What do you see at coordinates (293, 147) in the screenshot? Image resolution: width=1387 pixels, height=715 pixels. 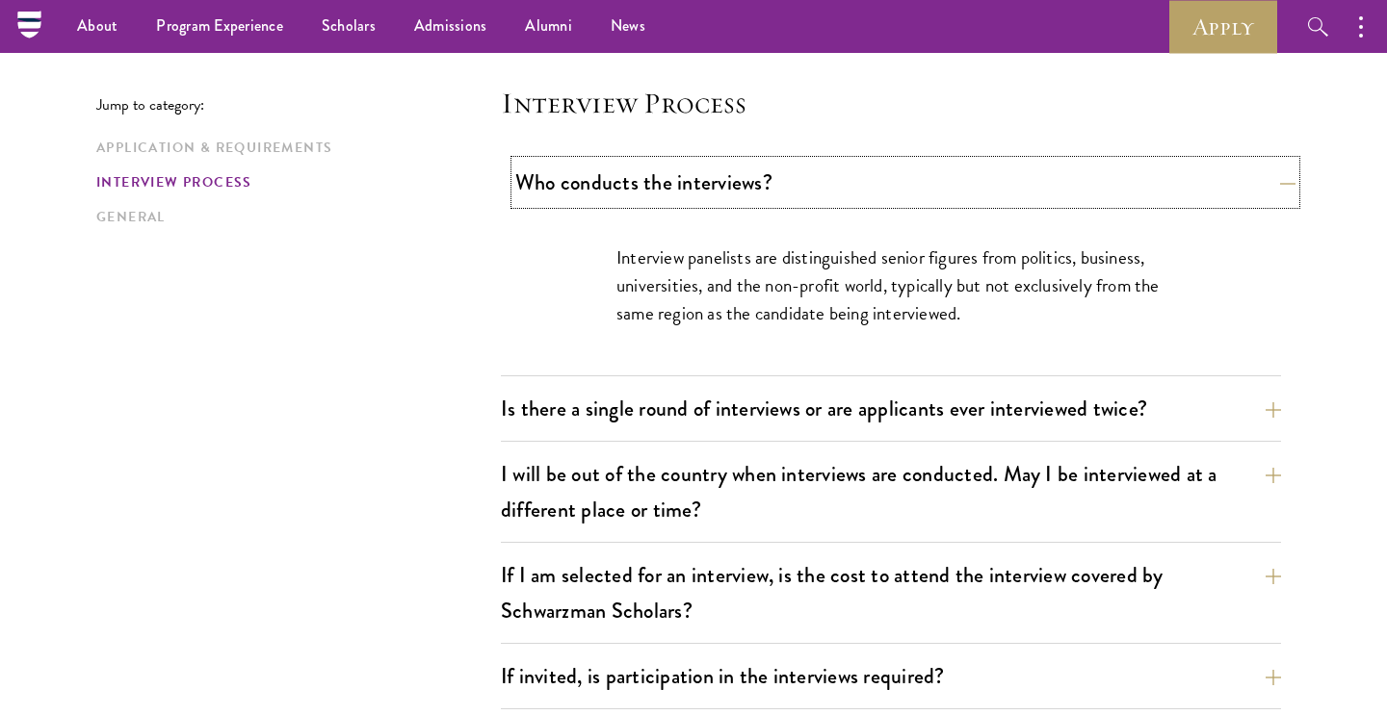 I see `a: Application & Requirements` at bounding box center [293, 147].